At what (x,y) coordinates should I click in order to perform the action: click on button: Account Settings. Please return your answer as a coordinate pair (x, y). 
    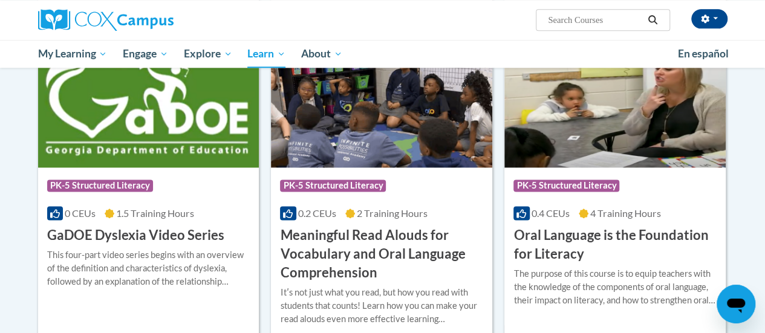
    Looking at the image, I should click on (709, 19).